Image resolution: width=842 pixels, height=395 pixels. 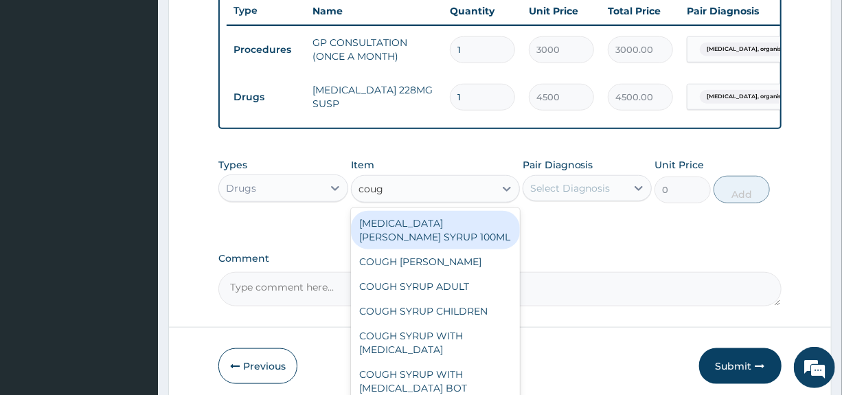 What do you see at coordinates (435, 311) in the screenshot?
I see `div: COUGH SYRUP CHILDREN` at bounding box center [435, 311].